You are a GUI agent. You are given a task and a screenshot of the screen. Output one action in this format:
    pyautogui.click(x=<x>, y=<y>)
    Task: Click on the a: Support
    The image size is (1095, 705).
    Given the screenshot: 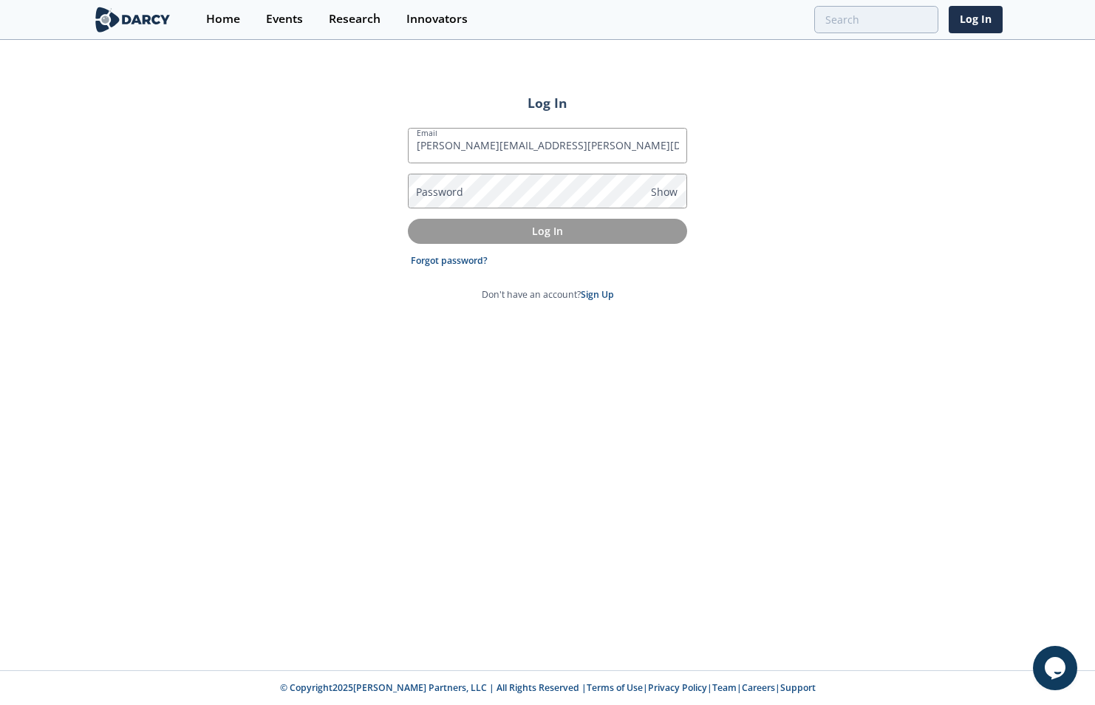 What is the action you would take?
    pyautogui.click(x=798, y=687)
    